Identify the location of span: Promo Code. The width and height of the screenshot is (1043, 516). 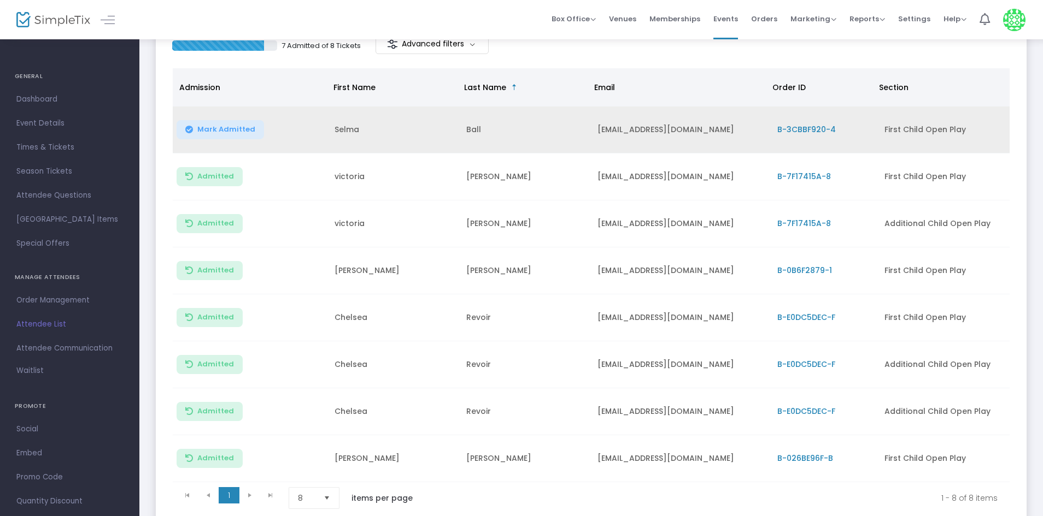
(69, 478).